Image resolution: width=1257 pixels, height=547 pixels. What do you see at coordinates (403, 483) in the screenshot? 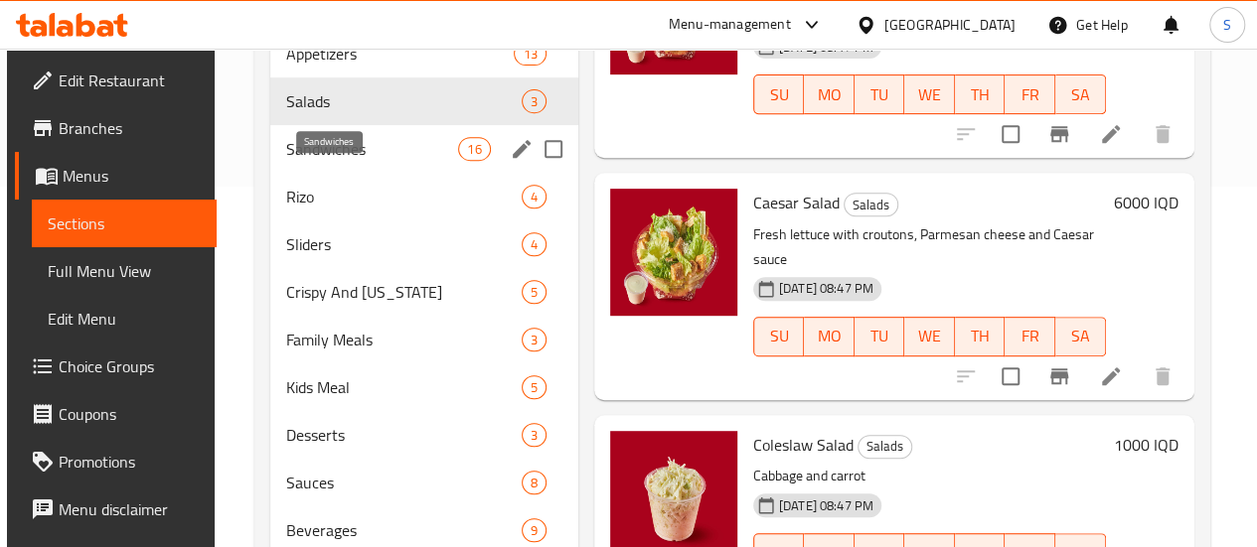
I see `div: Sauces` at bounding box center [403, 483].